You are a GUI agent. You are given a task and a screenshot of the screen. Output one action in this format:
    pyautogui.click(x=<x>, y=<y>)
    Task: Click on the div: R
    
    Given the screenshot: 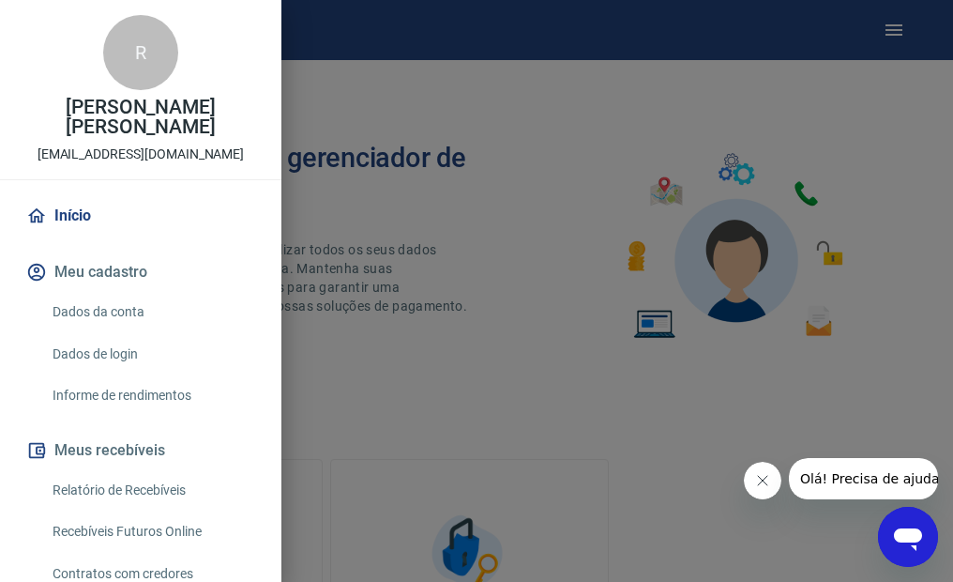 What is the action you would take?
    pyautogui.click(x=141, y=53)
    